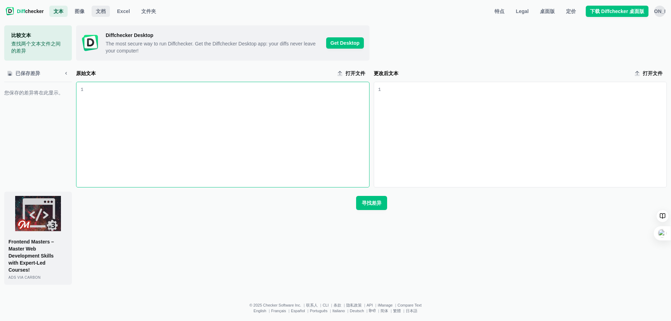  I want to click on a: Español, so click(298, 311).